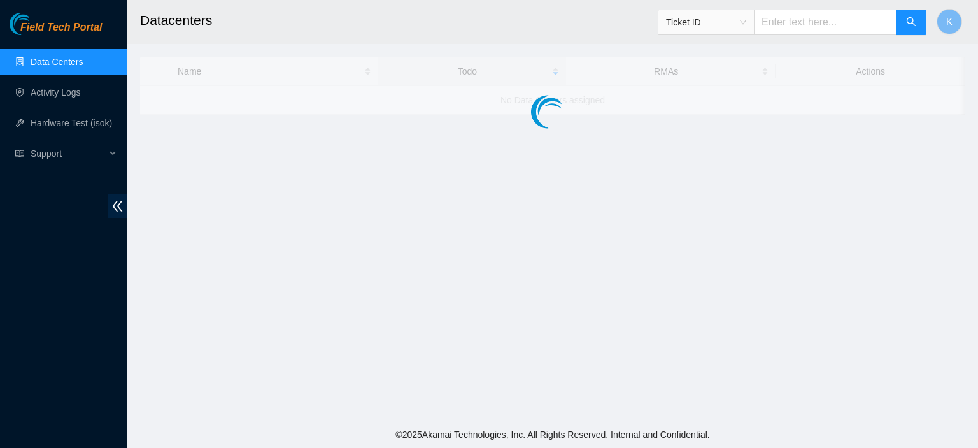 This screenshot has height=448, width=978. I want to click on span: double-left, so click(117, 206).